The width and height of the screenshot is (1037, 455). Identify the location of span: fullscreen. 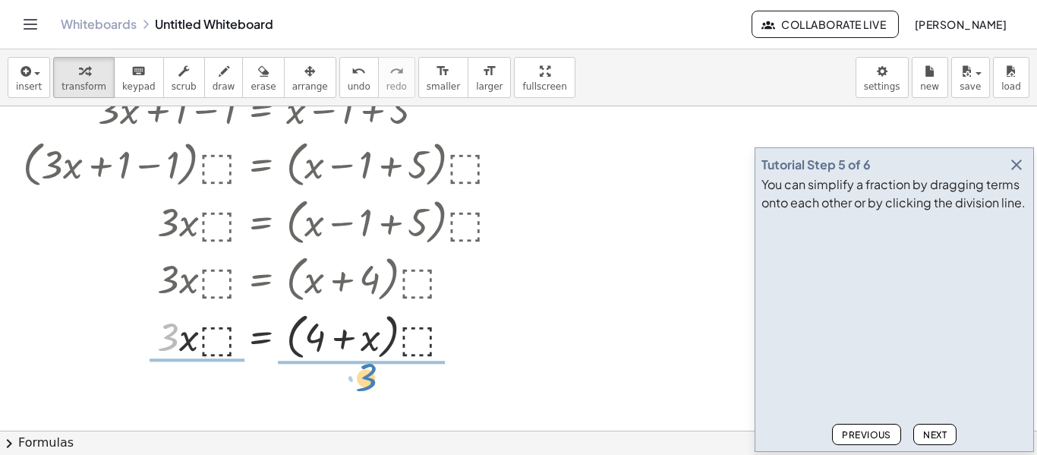
(545, 87).